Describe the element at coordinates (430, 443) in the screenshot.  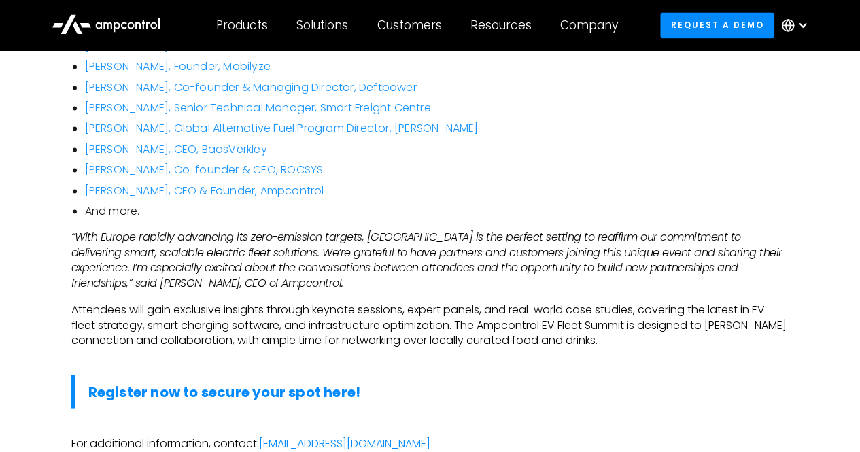
I see `p: For additional information, contact:` at that location.